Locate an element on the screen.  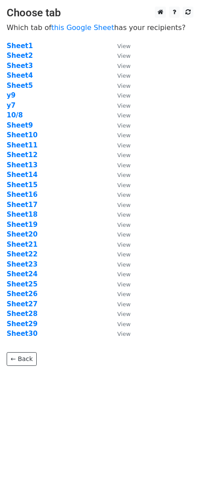
a: Sheet21 is located at coordinates (22, 245).